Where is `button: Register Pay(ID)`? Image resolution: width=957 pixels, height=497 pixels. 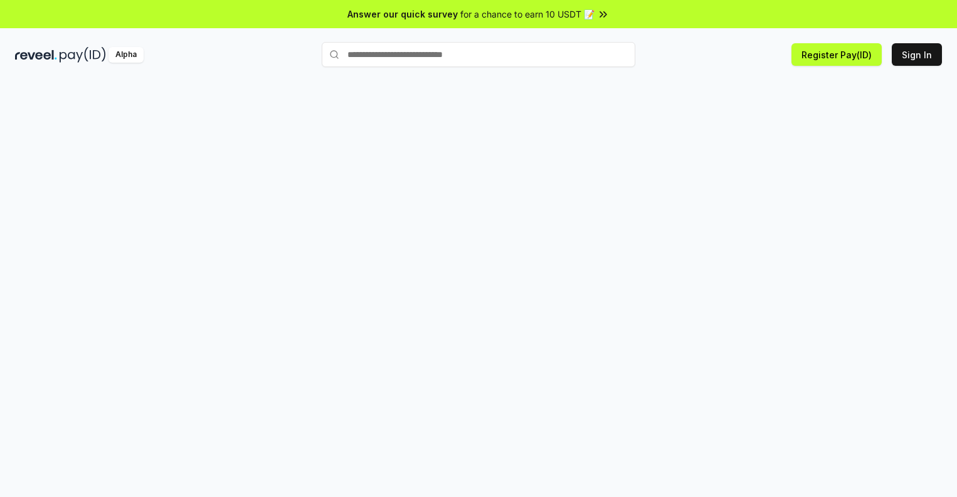 button: Register Pay(ID) is located at coordinates (837, 55).